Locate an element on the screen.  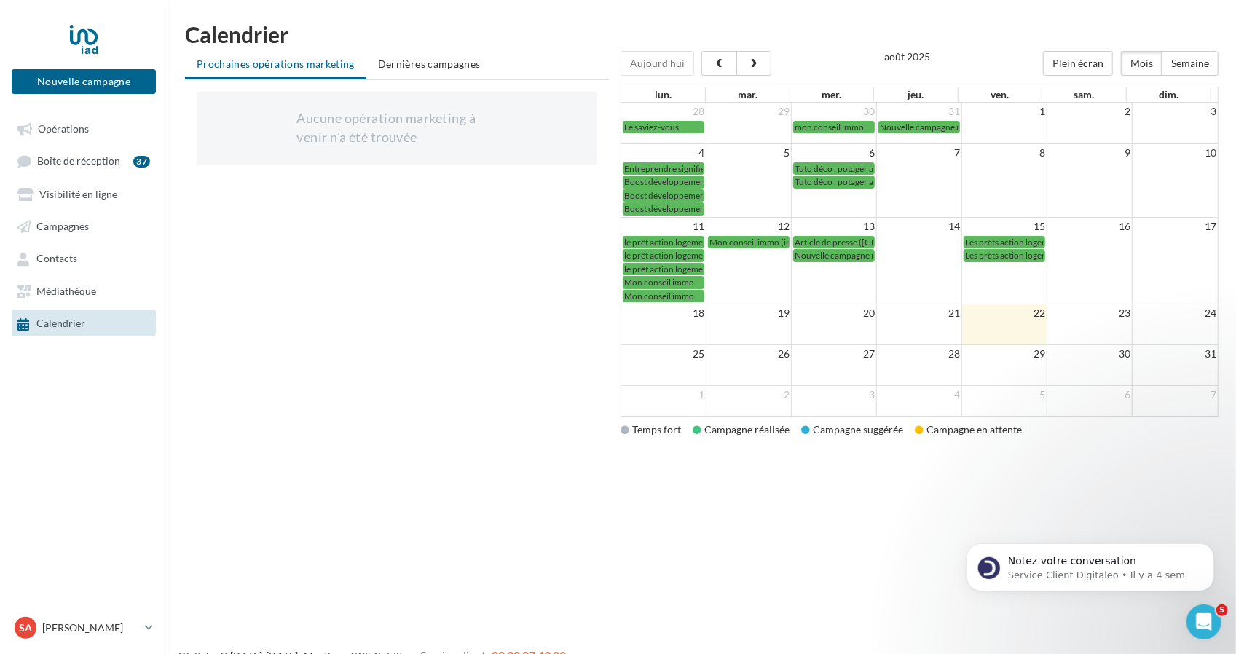
td: 26 is located at coordinates (749, 354).